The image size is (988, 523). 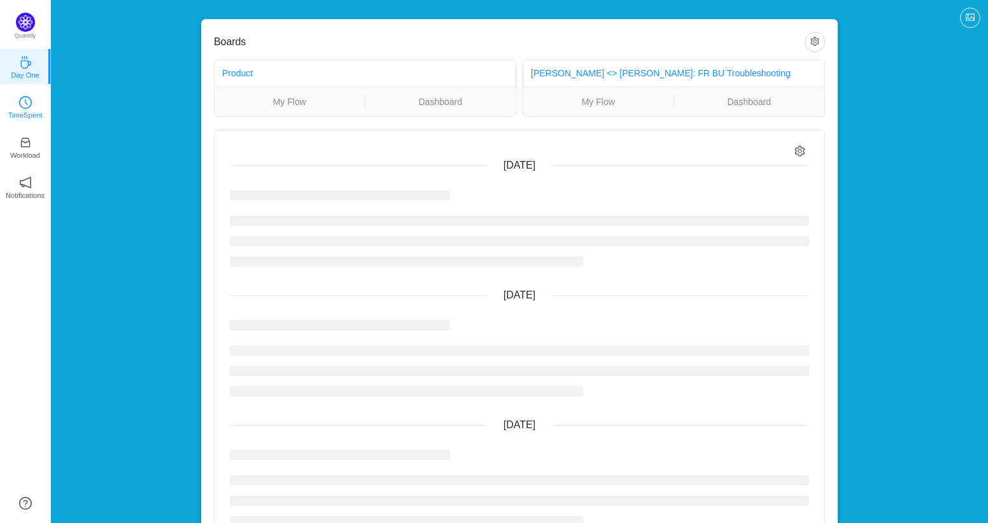 I want to click on a: Product, so click(x=237, y=73).